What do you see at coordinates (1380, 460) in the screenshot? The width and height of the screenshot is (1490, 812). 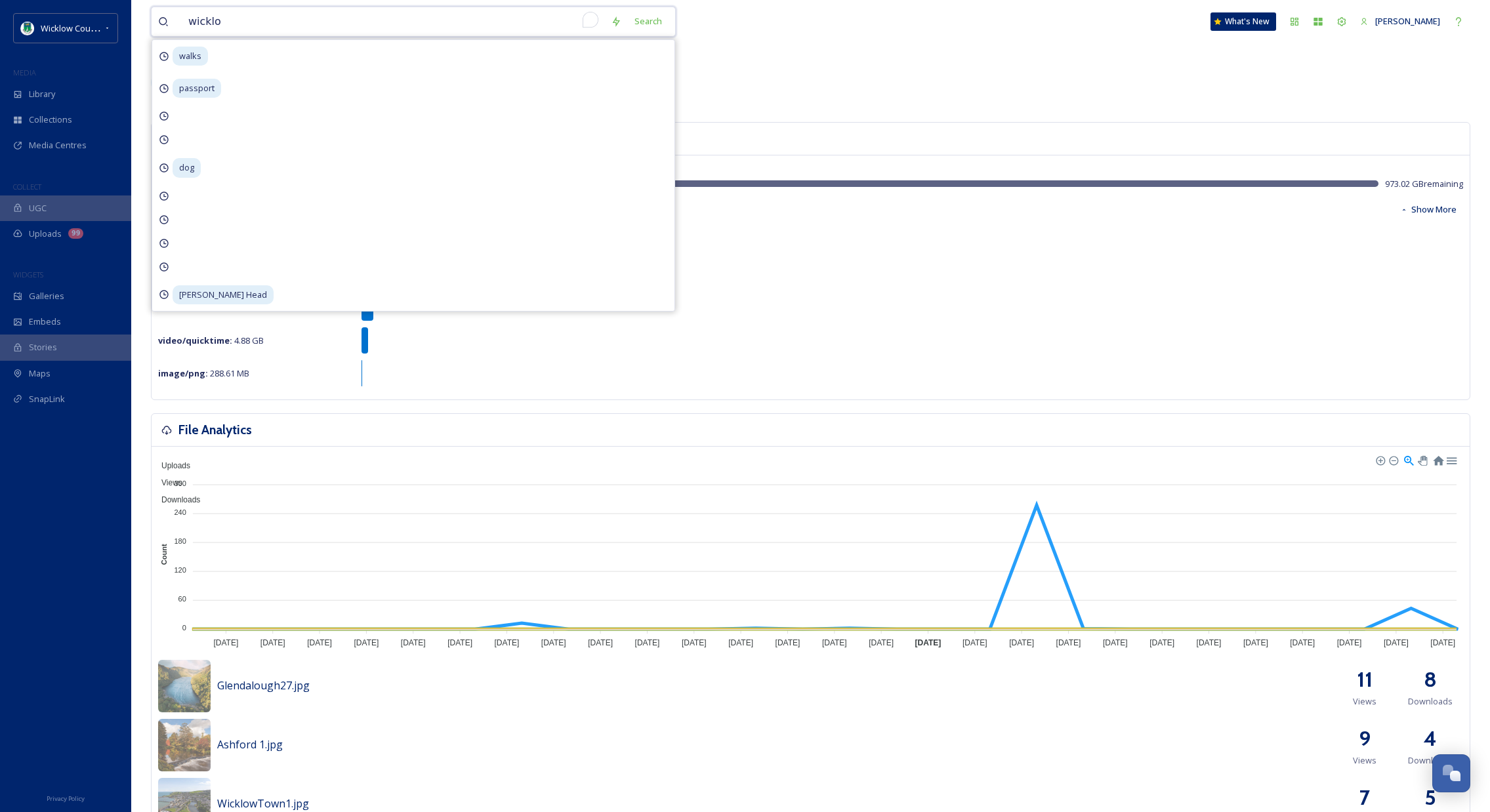 I see `div: Zoom In` at bounding box center [1380, 460].